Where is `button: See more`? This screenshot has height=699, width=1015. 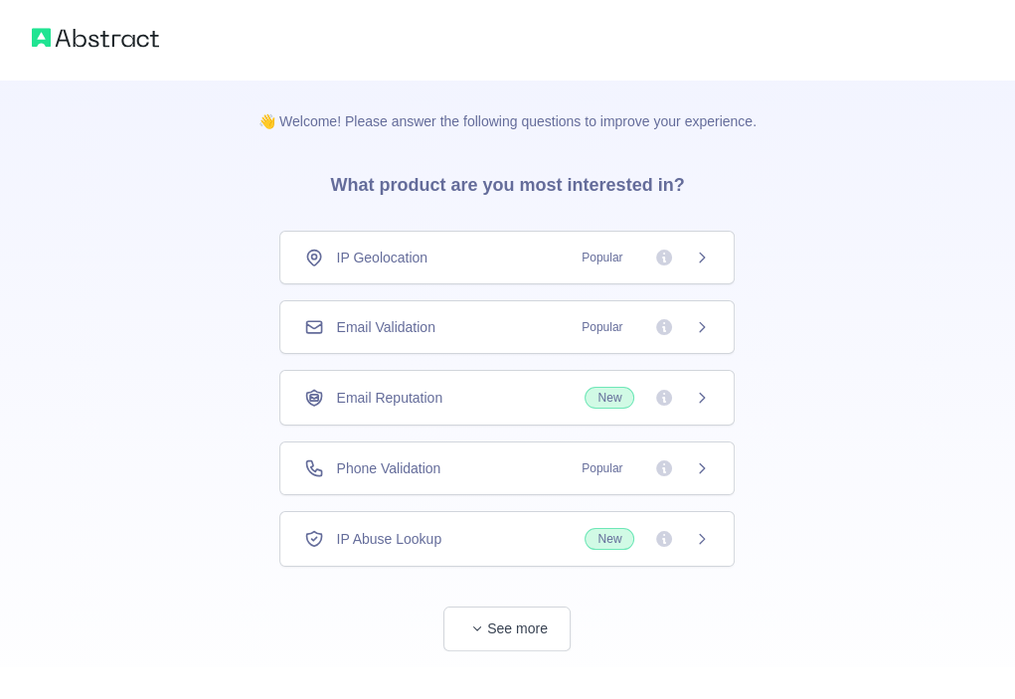 button: See more is located at coordinates (507, 628).